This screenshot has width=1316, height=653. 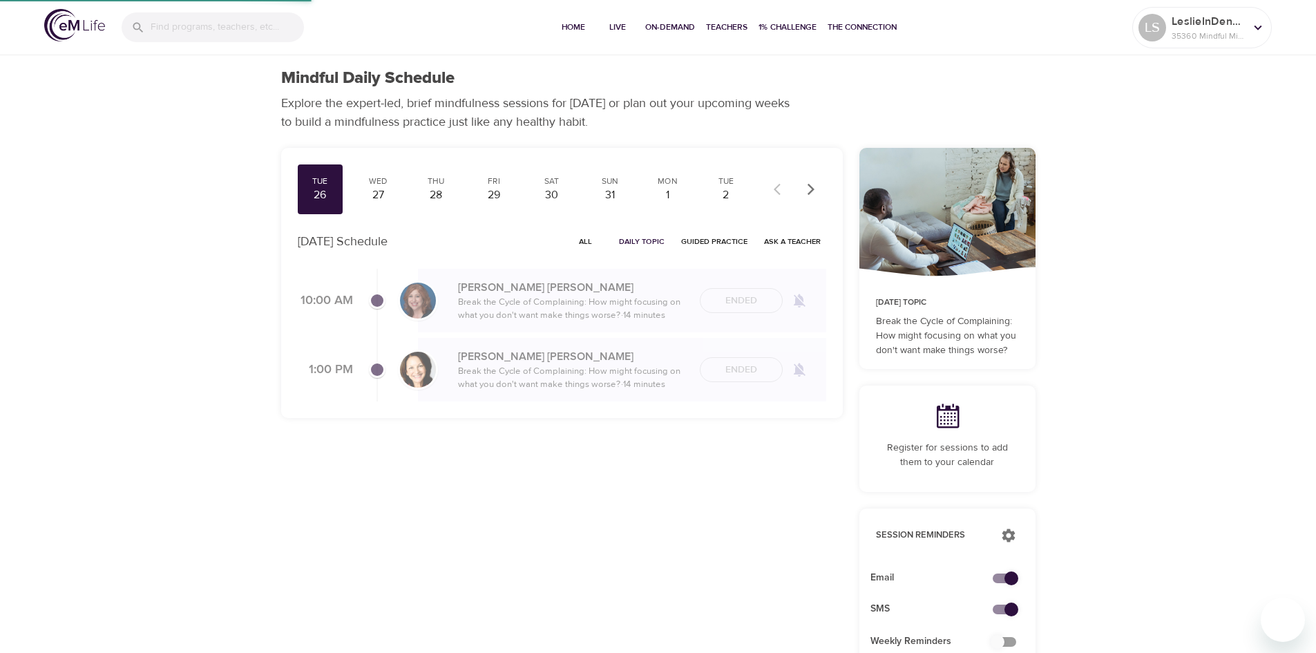 What do you see at coordinates (378, 195) in the screenshot?
I see `div: 27` at bounding box center [378, 195].